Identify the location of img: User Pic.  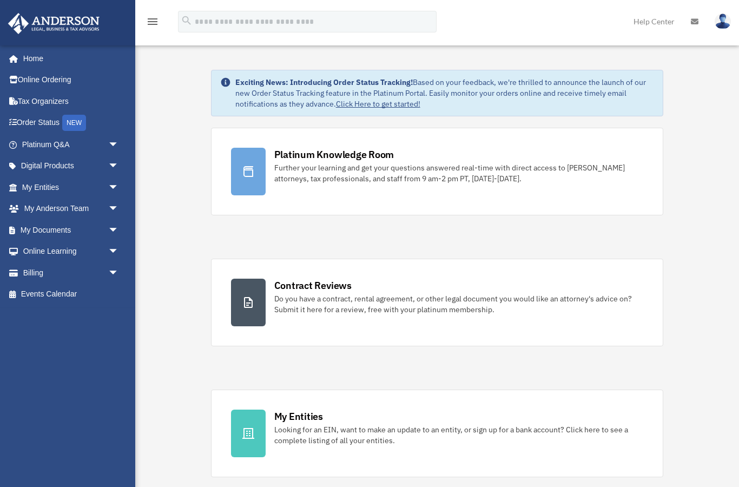
(723, 21).